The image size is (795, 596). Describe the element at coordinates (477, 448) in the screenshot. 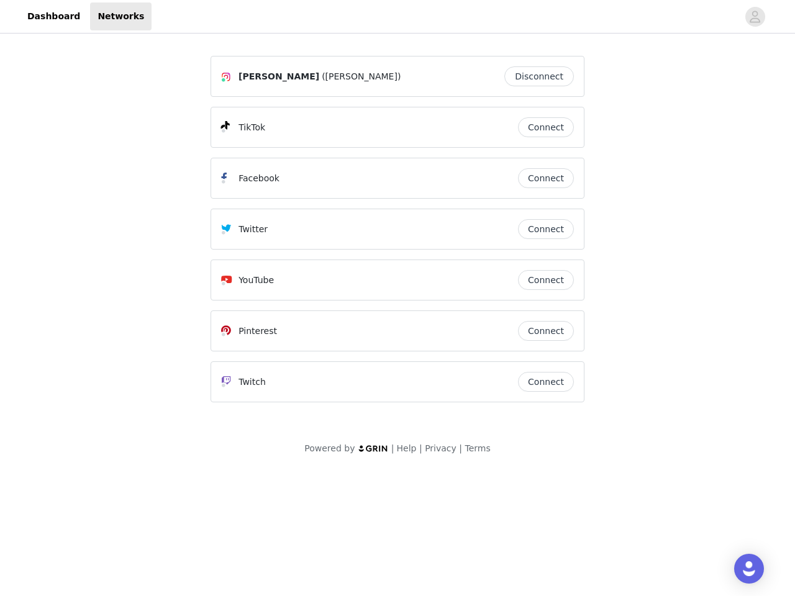

I see `a: Terms` at that location.